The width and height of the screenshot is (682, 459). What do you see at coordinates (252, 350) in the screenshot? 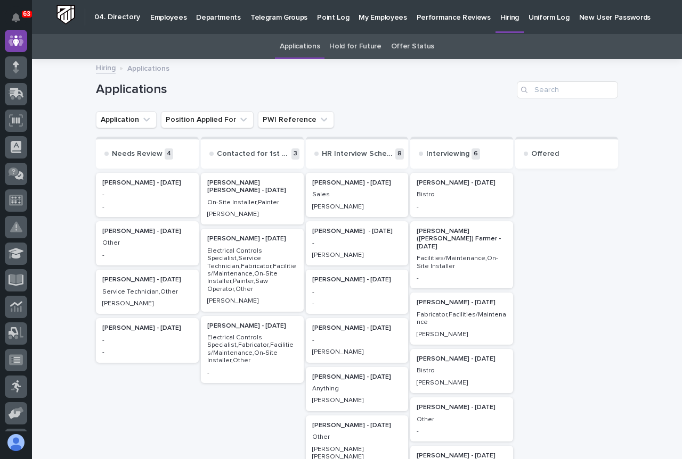
I see `p: Electrical Controls Specialist,Fabricator,Facilities/Maintenance,On-Site Installer,Other` at bounding box center [252, 350].